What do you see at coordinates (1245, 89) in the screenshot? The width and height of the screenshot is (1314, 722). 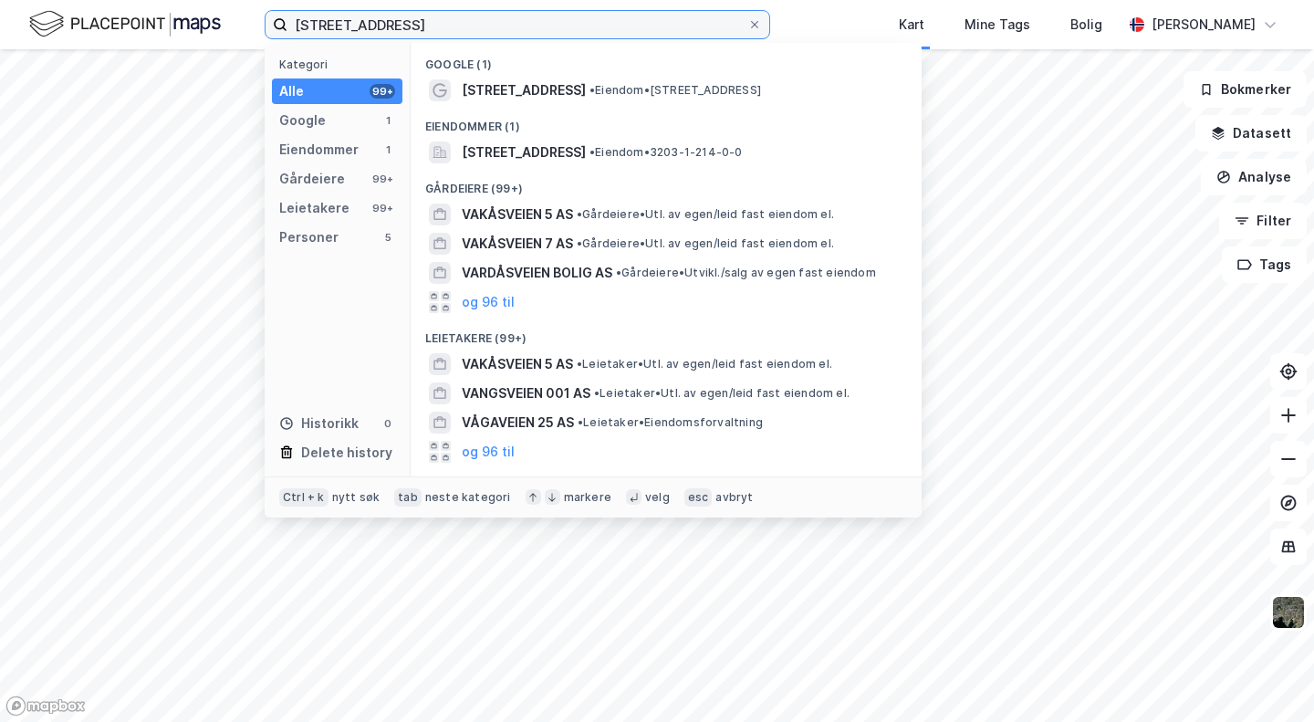 I see `button: Bokmerker` at bounding box center [1245, 89].